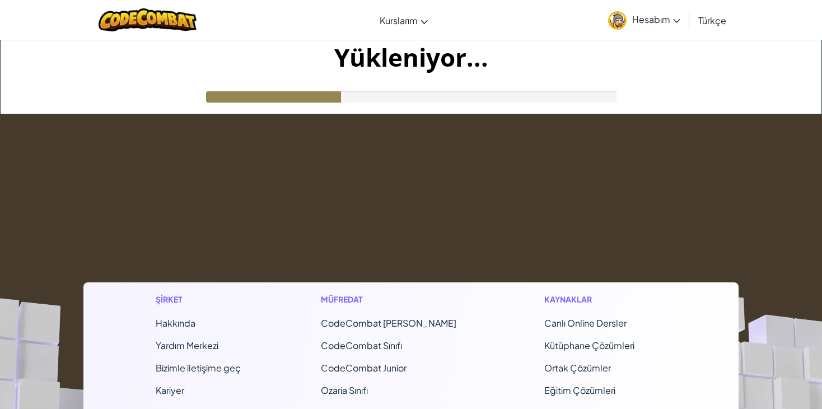  I want to click on a: Kütüphane Çözümleri, so click(589, 345).